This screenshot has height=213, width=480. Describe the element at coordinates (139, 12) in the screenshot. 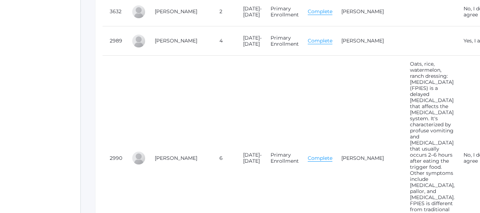

I see `div: Evan Hudson` at that location.